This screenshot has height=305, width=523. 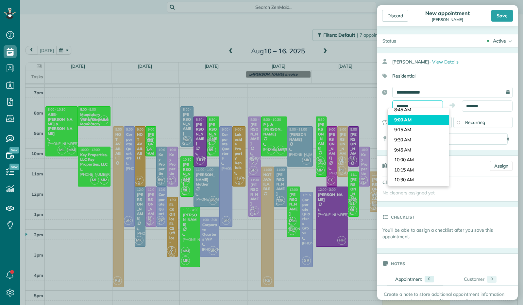 I want to click on li: 10:15 AM, so click(x=418, y=170).